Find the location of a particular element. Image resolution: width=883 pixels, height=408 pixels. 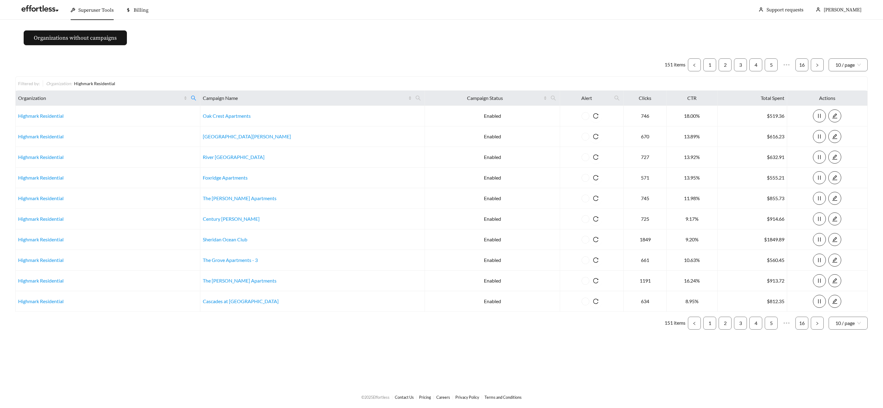

td: $1849.89 is located at coordinates (752, 239).